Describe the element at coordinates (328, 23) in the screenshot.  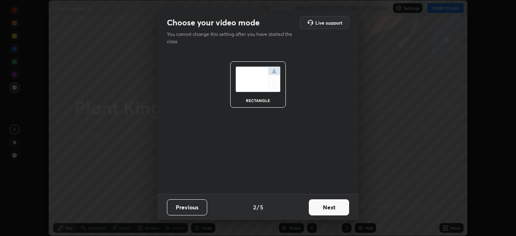
I see `h5: Live support` at that location.